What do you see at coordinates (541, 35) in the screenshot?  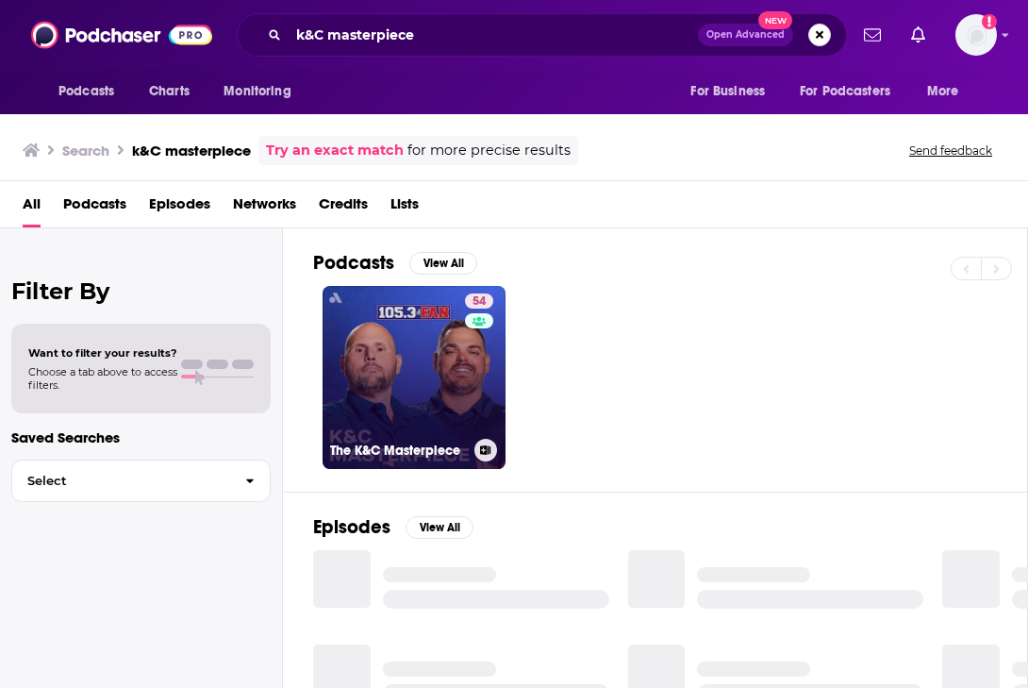 I see `div: Search podcasts, credits, & more...` at bounding box center [541, 35].